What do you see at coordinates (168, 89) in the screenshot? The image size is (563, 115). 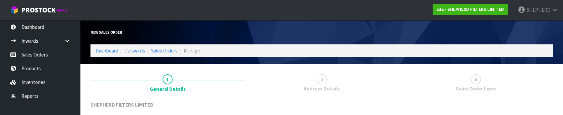 I see `span: General Details` at bounding box center [168, 89].